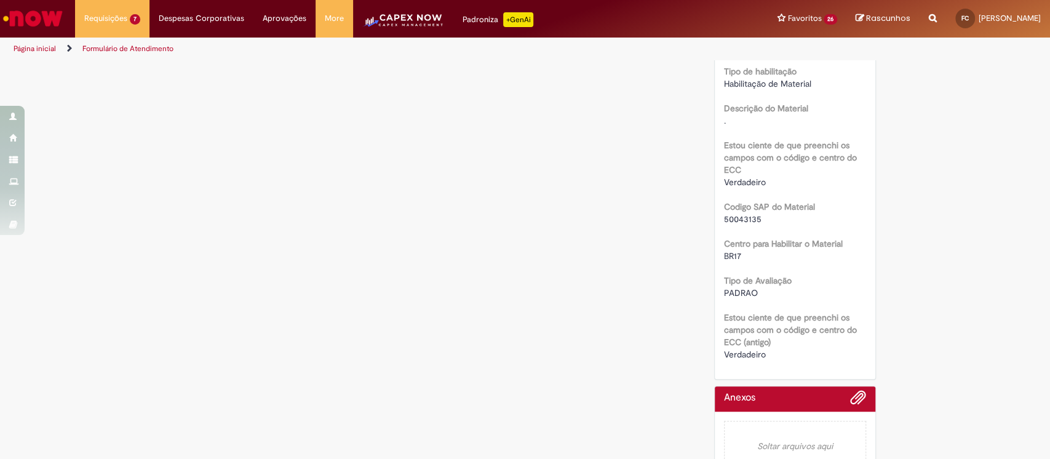 Image resolution: width=1050 pixels, height=459 pixels. What do you see at coordinates (804, 18) in the screenshot?
I see `span: Favoritos` at bounding box center [804, 18].